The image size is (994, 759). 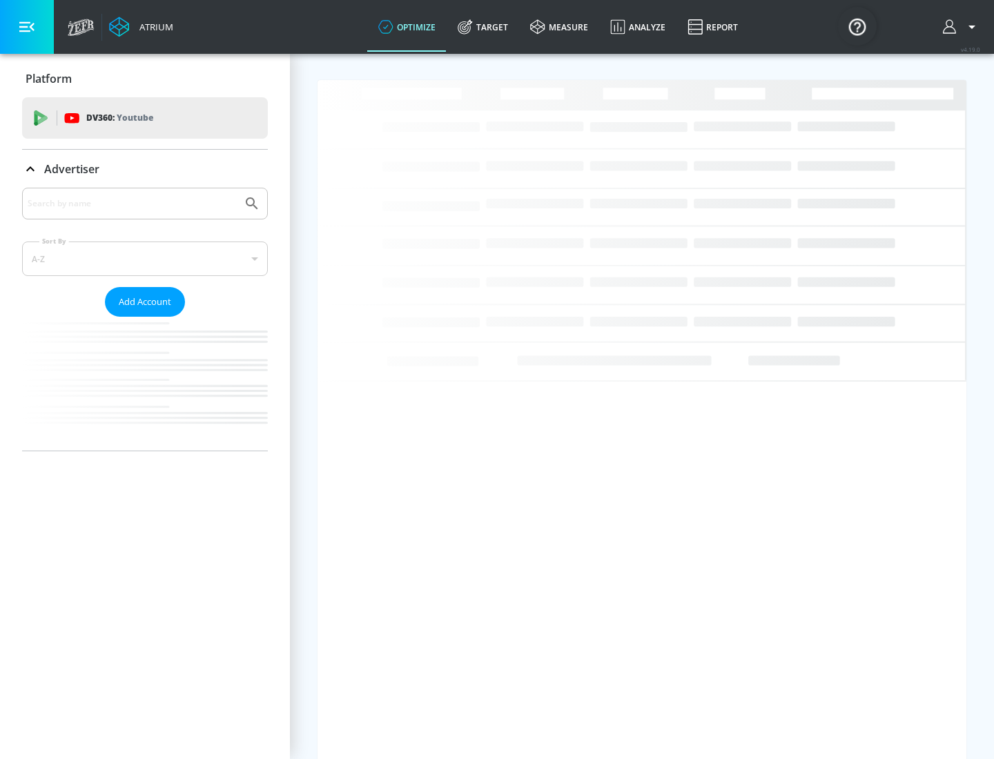 What do you see at coordinates (141, 27) in the screenshot?
I see `a: Atrium` at bounding box center [141, 27].